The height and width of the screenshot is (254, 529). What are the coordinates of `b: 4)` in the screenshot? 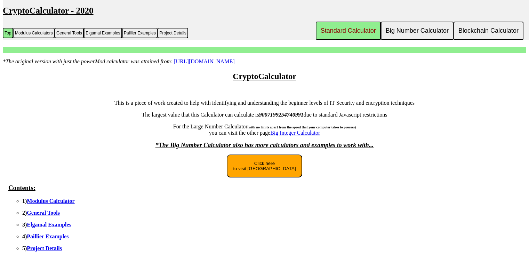 It's located at (45, 236).